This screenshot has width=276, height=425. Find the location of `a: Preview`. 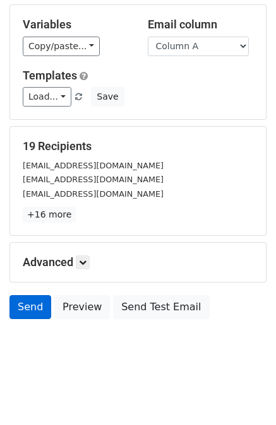

a: Preview is located at coordinates (82, 307).